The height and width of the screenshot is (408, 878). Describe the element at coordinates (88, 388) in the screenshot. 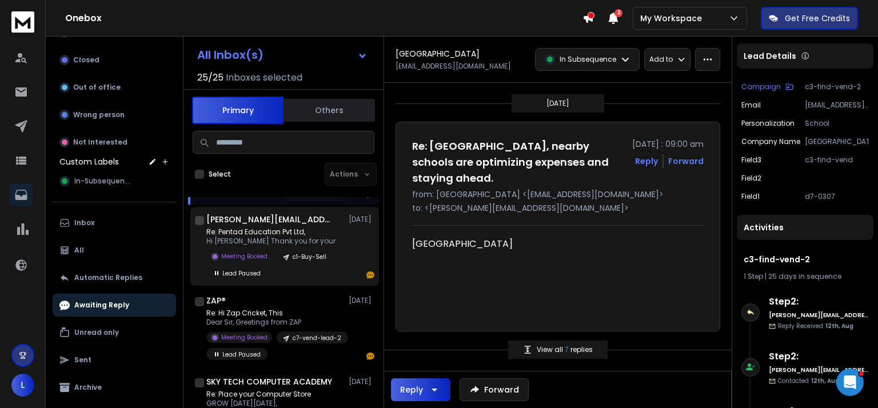

I see `p: Archive` at that location.